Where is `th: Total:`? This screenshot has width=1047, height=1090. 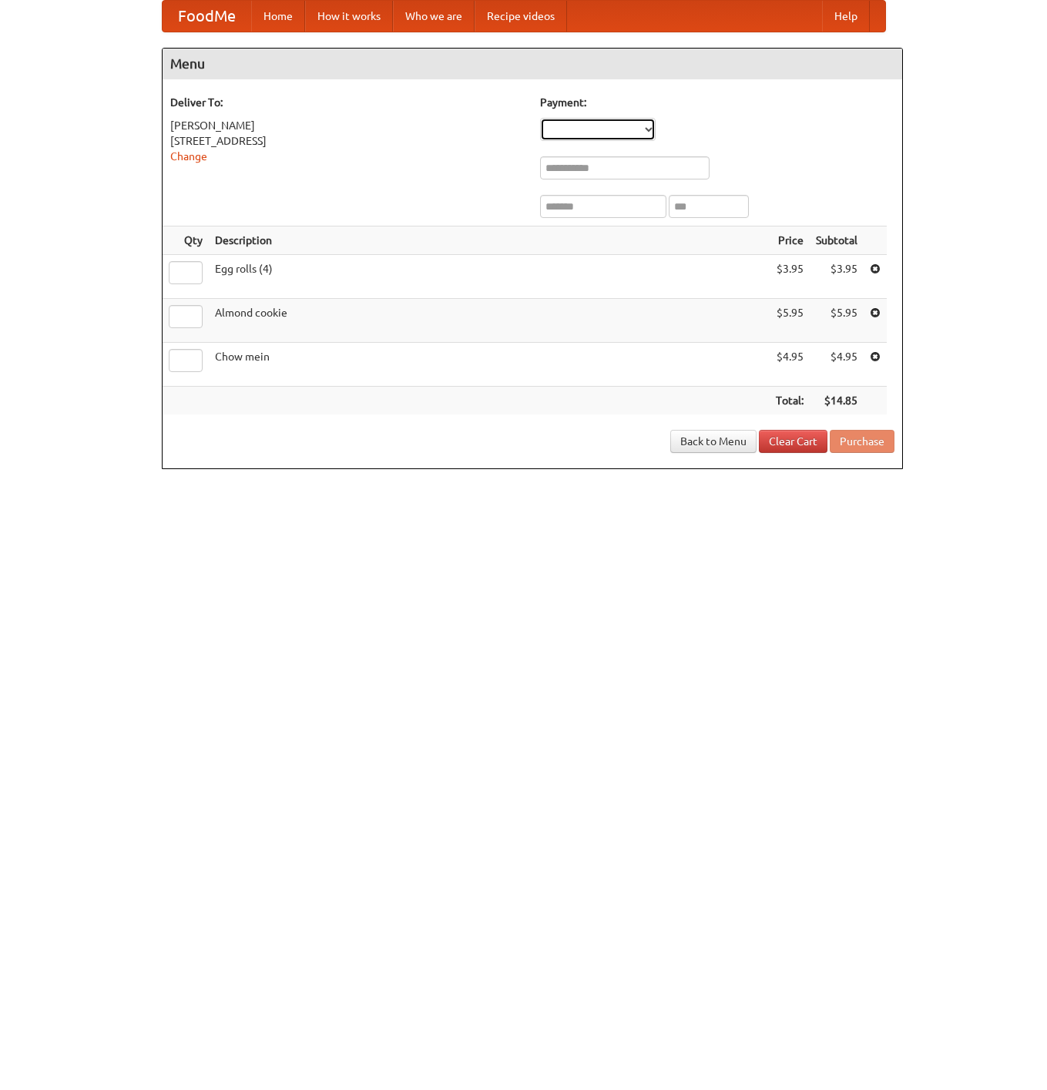 th: Total: is located at coordinates (790, 401).